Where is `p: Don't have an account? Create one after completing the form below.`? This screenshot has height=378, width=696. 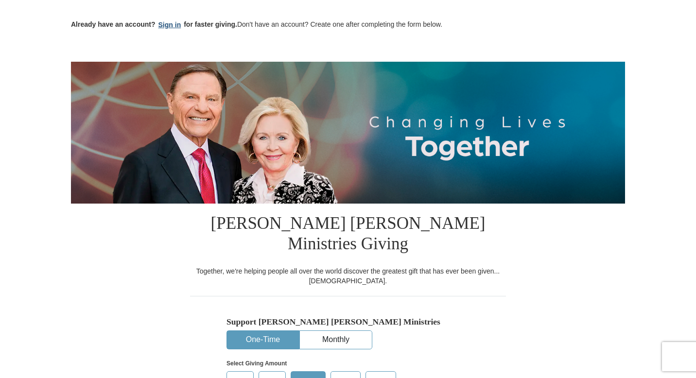 p: Don't have an account? Create one after completing the form below. is located at coordinates (348, 25).